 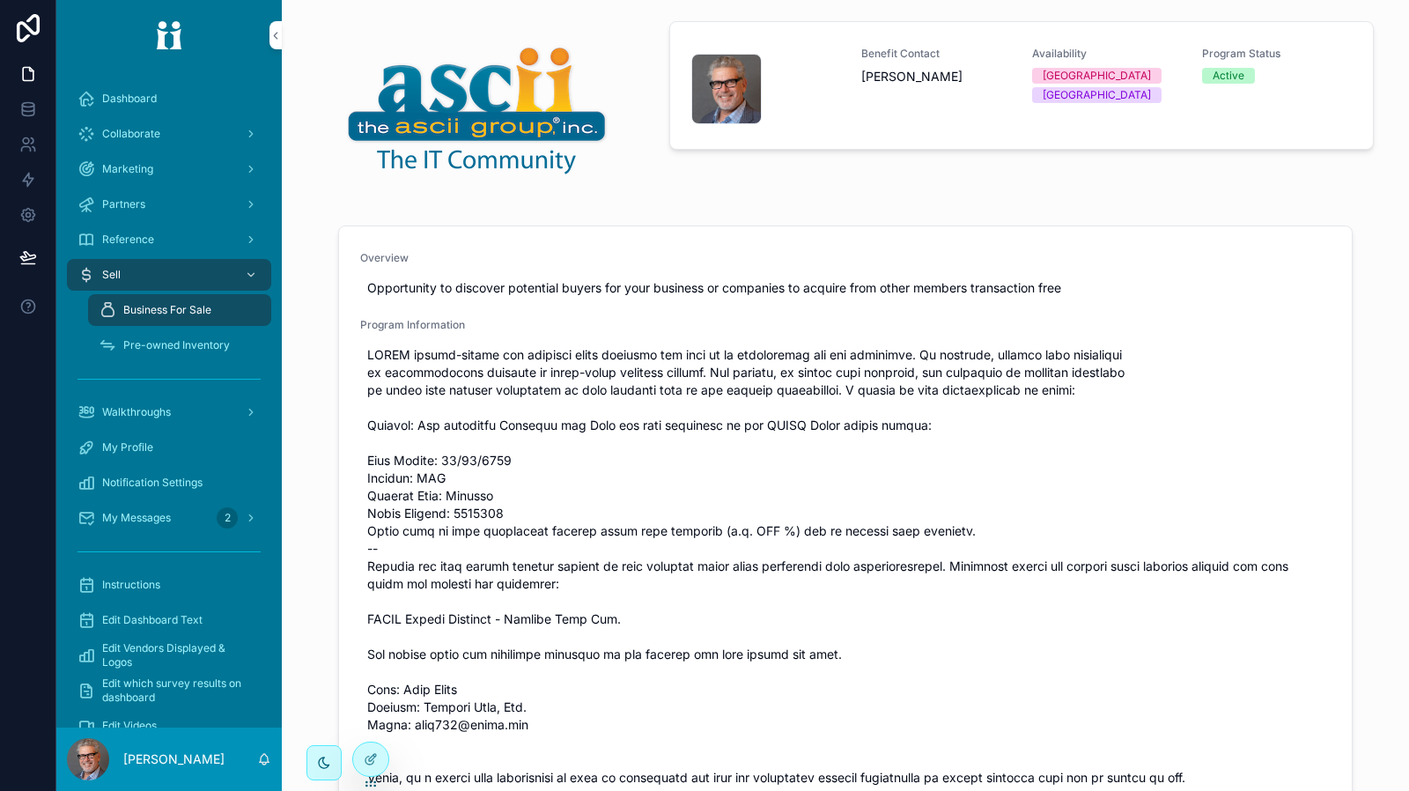 What do you see at coordinates (180, 345) in the screenshot?
I see `a: Pre-owned Inventory` at bounding box center [180, 345].